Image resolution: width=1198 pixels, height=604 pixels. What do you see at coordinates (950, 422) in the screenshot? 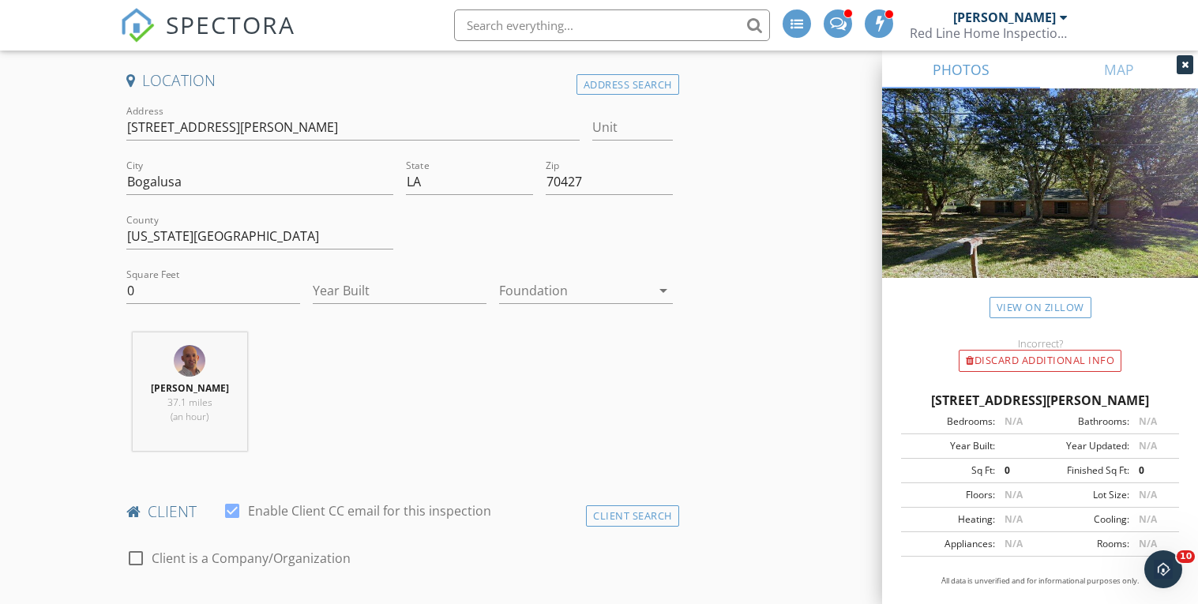
I see `div: Bedrooms:` at bounding box center [950, 422].